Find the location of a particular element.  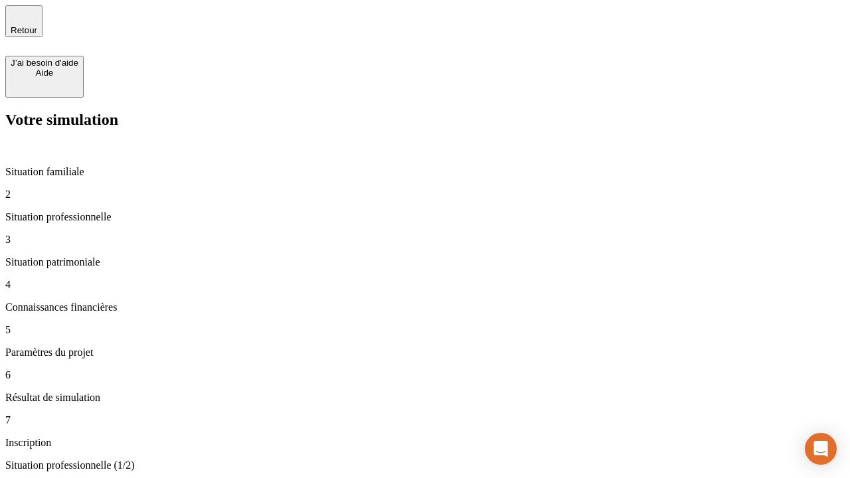

span: Retour is located at coordinates (24, 30).